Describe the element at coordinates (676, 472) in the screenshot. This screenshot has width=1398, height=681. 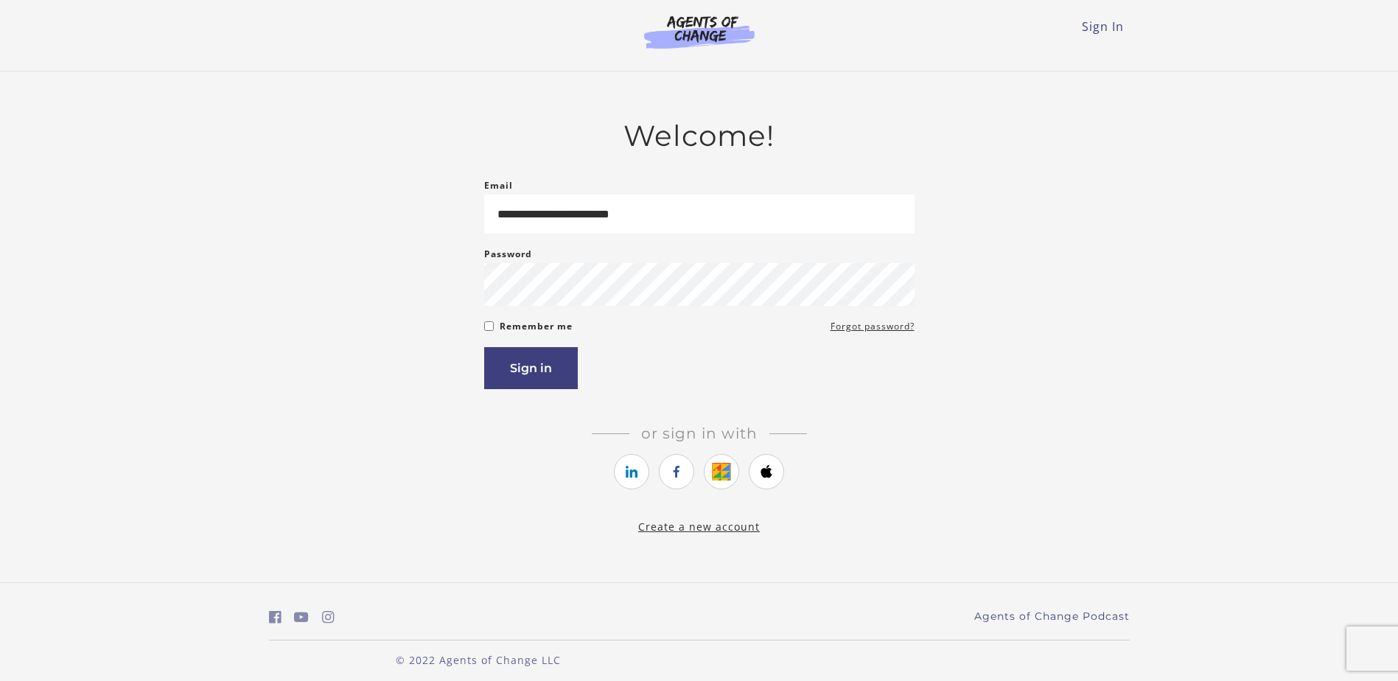
I see `a: https://courses.thinkific.com/users/auth/facebook?ss%5Breferral%5D=&ss%5Buser_return_to%5D=&ss%5B...` at that location.